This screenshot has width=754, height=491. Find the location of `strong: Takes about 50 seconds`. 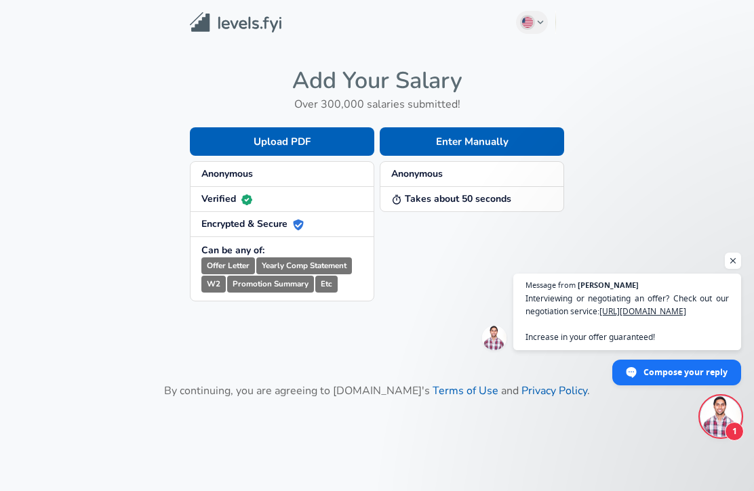

strong: Takes about 50 seconds is located at coordinates (451, 199).